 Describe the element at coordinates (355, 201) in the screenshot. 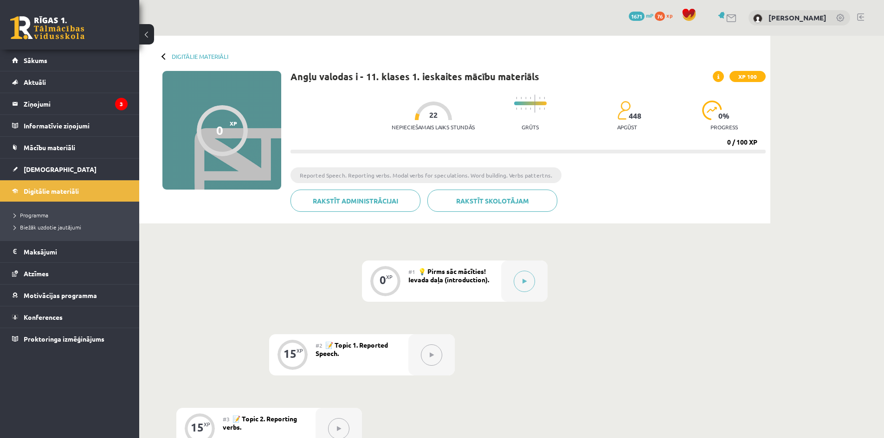

I see `a: Rakstīt administrācijai` at that location.